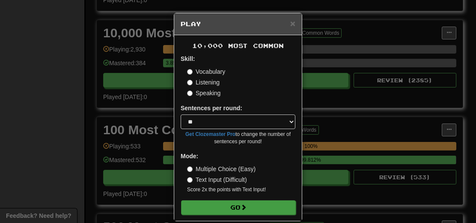 The width and height of the screenshot is (476, 223). Describe the element at coordinates (190, 179) in the screenshot. I see `input: Text Input (Difficult)` at that location.